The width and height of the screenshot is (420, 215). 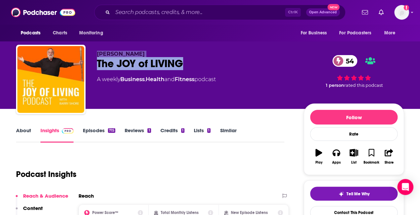 What do you see at coordinates (323, 12) in the screenshot?
I see `span: Open Advanced` at bounding box center [323, 12].